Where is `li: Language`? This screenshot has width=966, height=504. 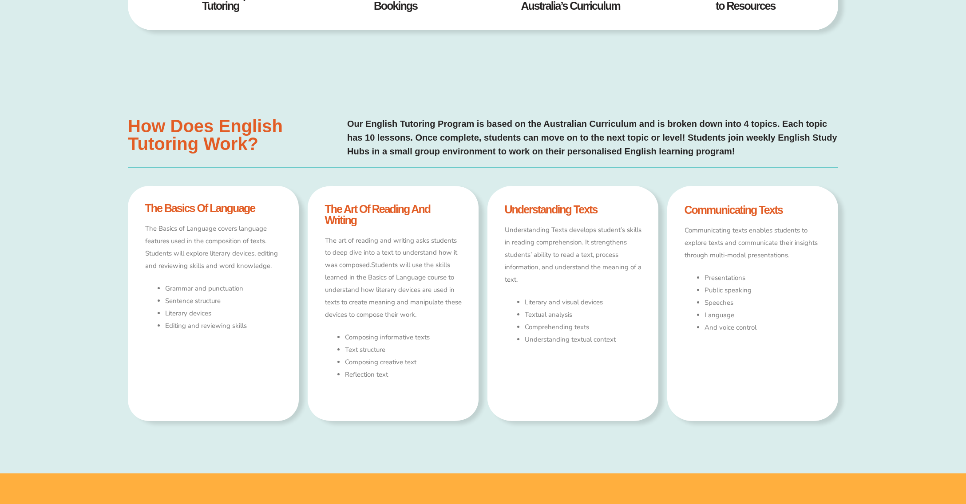 li: Language is located at coordinates (762, 316).